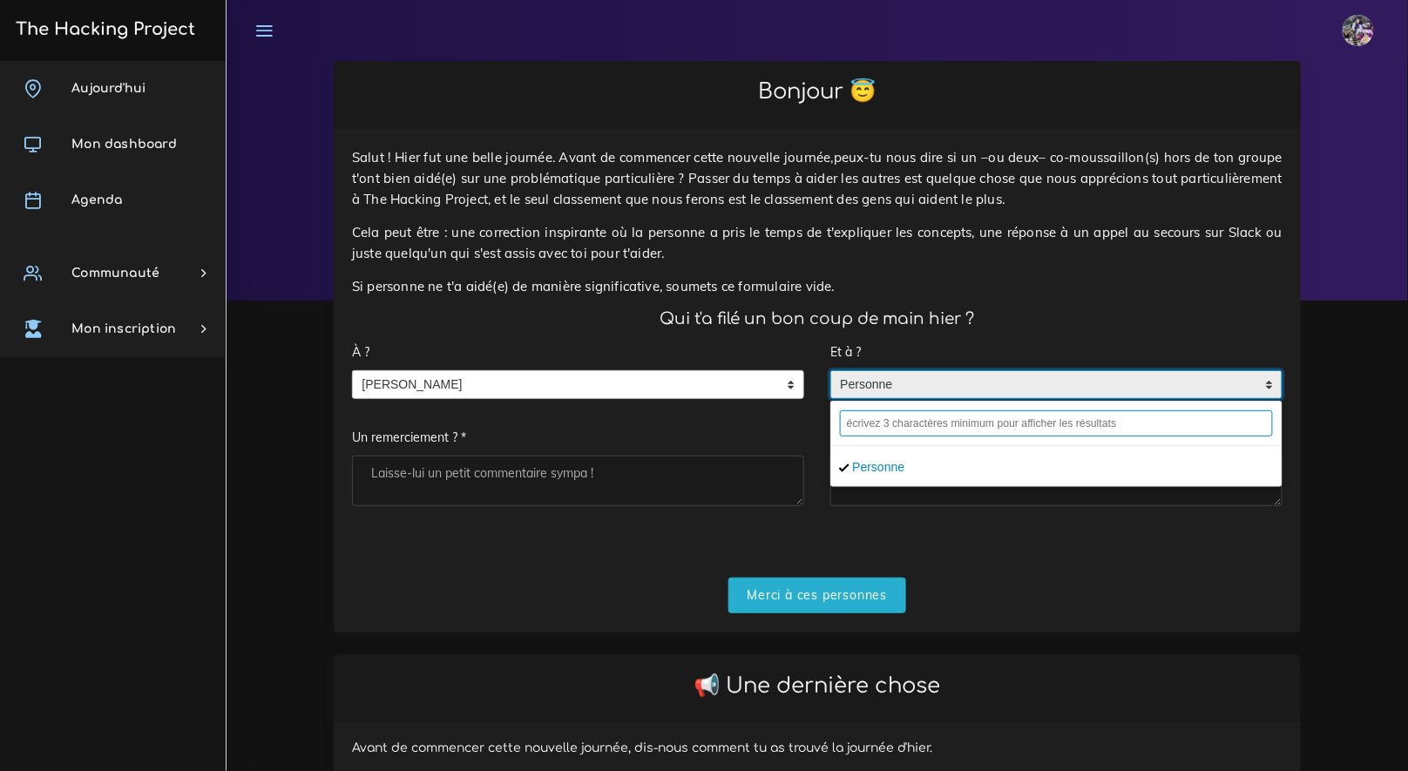 The image size is (1408, 771). I want to click on input: Merci à ces personnes, so click(817, 595).